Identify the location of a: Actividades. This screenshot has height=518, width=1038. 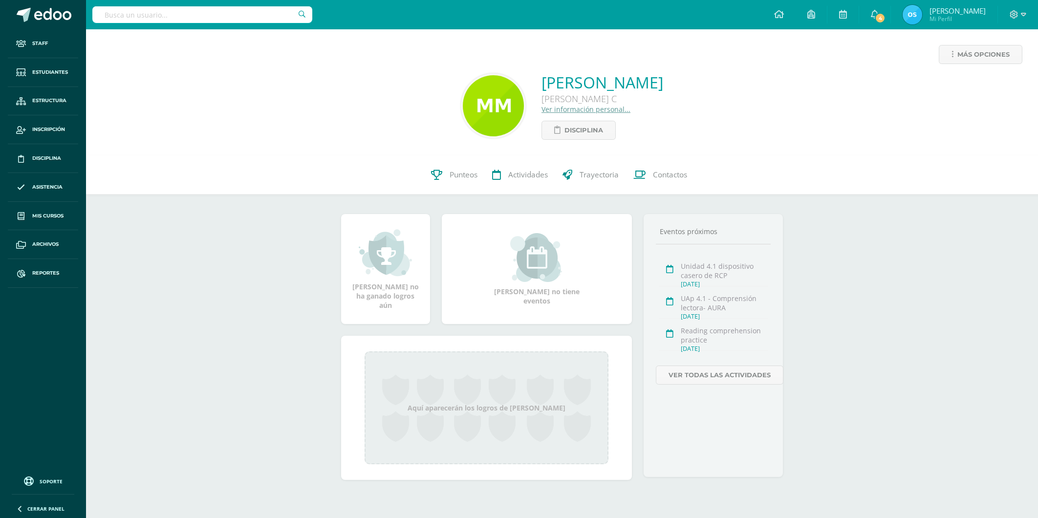
(520, 175).